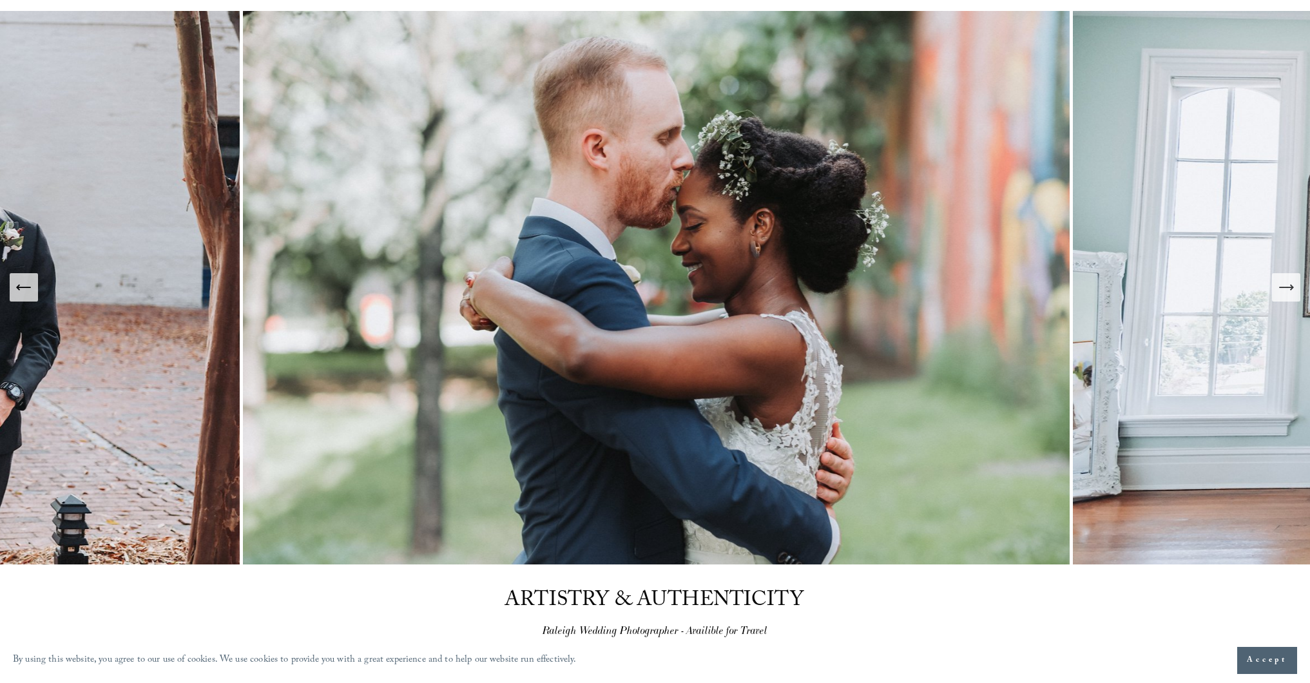 The height and width of the screenshot is (683, 1310). I want to click on button: Accept, so click(1267, 661).